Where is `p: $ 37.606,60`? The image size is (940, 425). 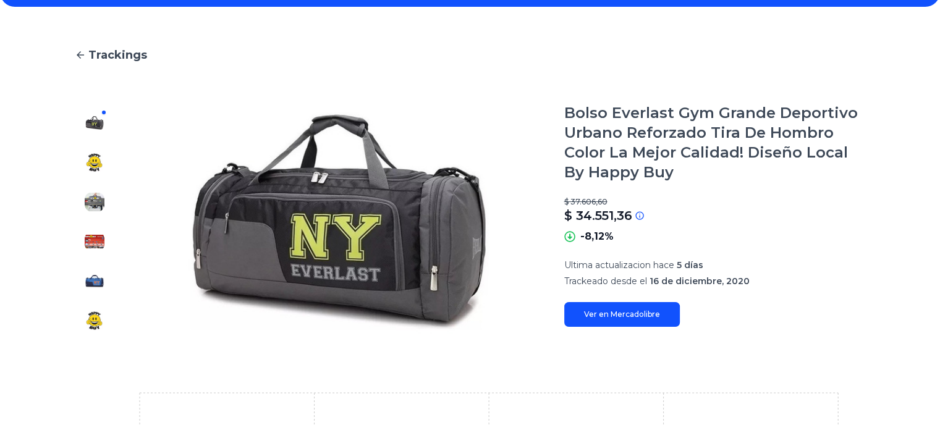
p: $ 37.606,60 is located at coordinates (715, 202).